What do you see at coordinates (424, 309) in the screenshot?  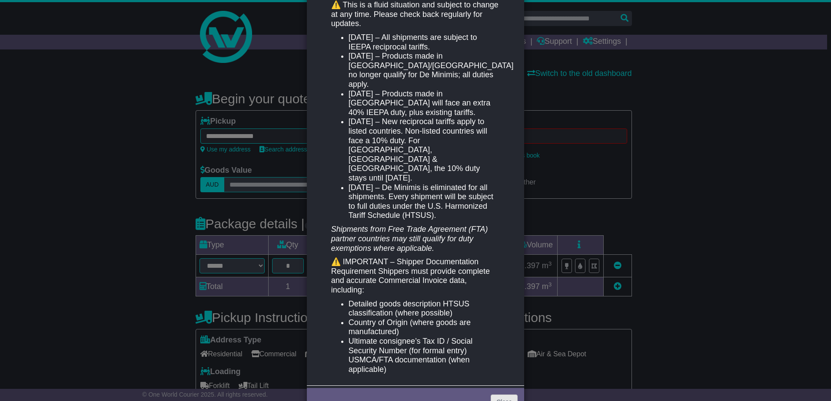 I see `li: Detailed goods description HTSUS classification (where possible)` at bounding box center [424, 309].